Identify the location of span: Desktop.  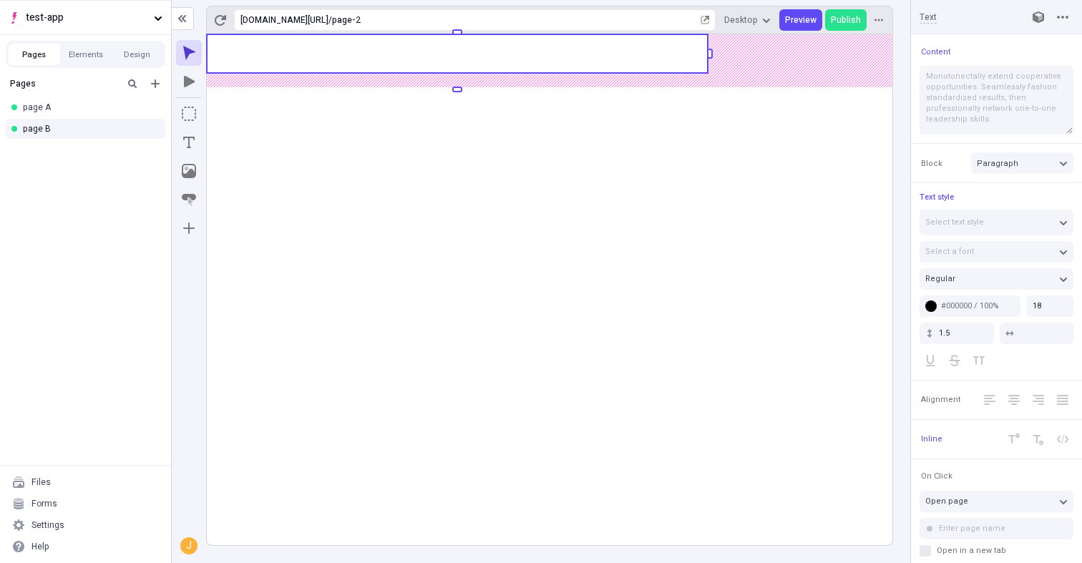
(741, 20).